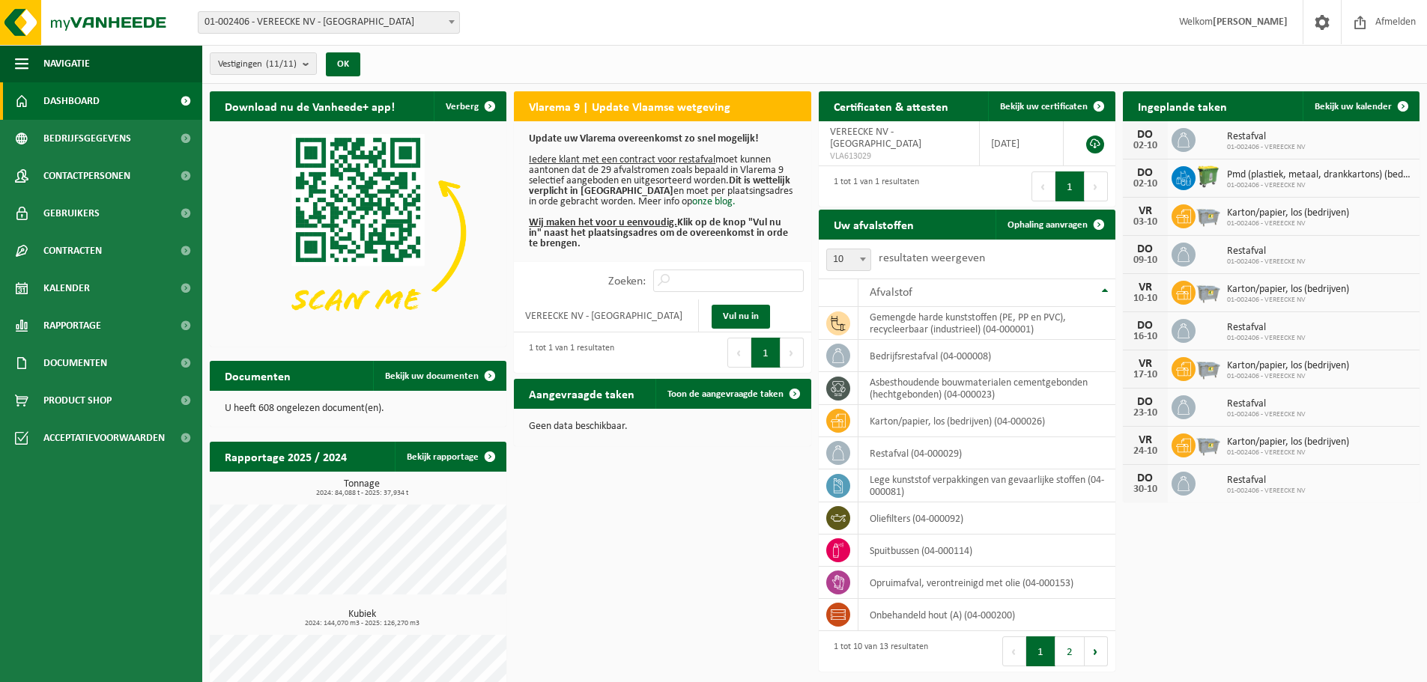 The image size is (1427, 682). What do you see at coordinates (662, 192) in the screenshot?
I see `p: moet kunnen aantonen dat de 29 afvalstromen zoals bepaald in Vlarema 9 selectief aangeboden en ui...` at bounding box center [662, 192].